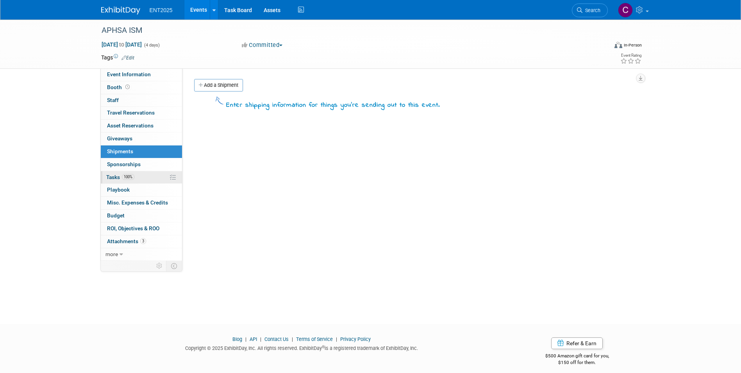  What do you see at coordinates (112, 254) in the screenshot?
I see `span: more` at bounding box center [112, 254].